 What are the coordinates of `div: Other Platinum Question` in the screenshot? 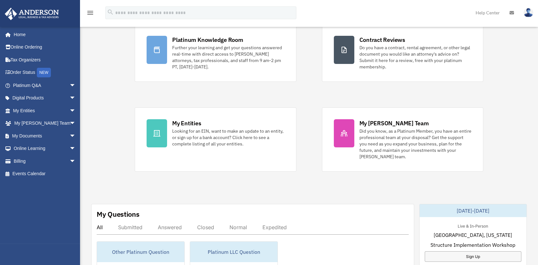 It's located at (140, 252).